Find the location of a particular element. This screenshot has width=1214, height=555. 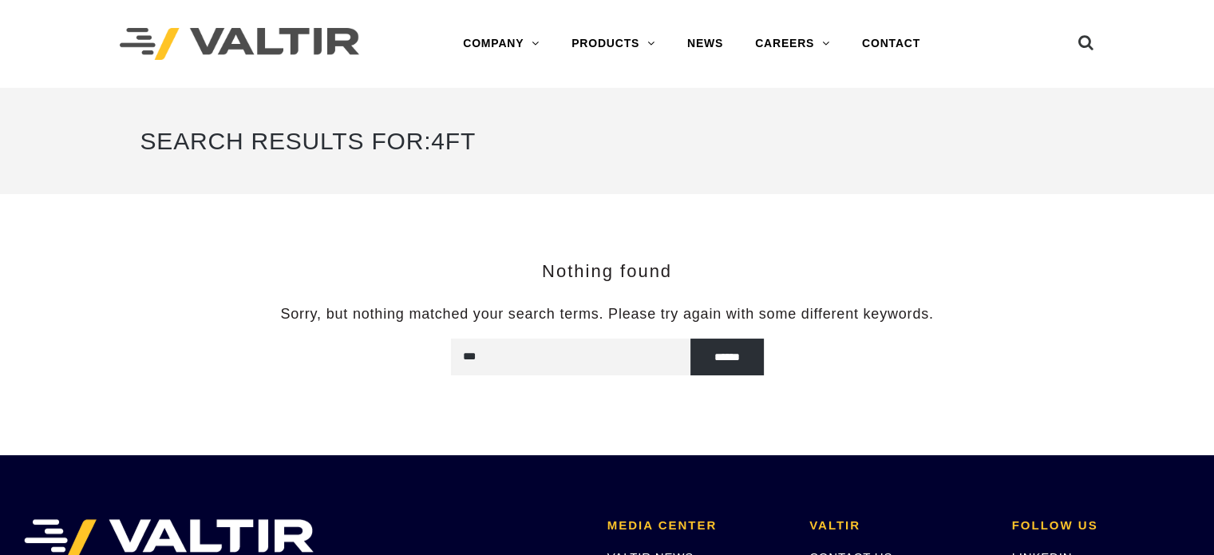

a: COMPANY is located at coordinates (501, 44).